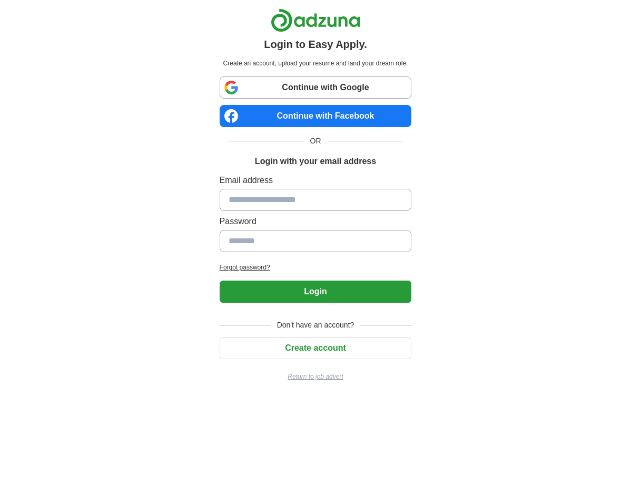 This screenshot has width=631, height=481. What do you see at coordinates (316, 376) in the screenshot?
I see `p: Return to job advert` at bounding box center [316, 376].